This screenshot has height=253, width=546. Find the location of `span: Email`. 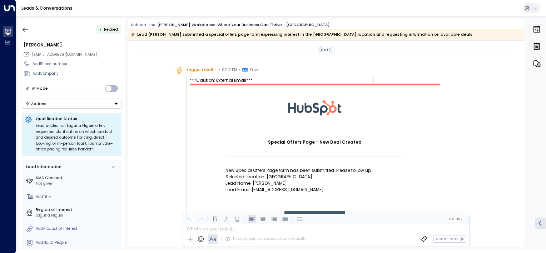

span: Email is located at coordinates (255, 70).